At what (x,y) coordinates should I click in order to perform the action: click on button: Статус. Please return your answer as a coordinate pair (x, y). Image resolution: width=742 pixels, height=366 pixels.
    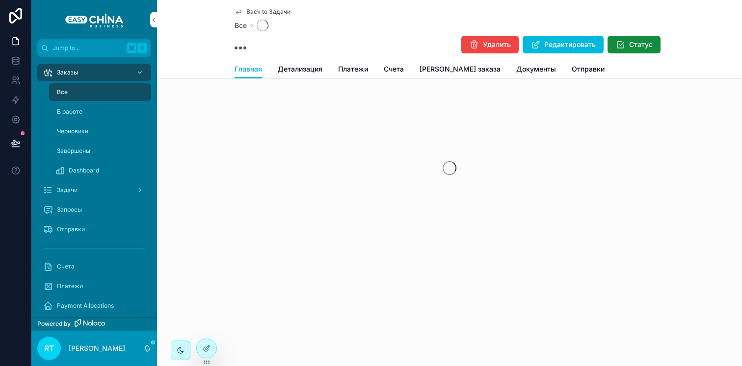
    Looking at the image, I should click on (634, 45).